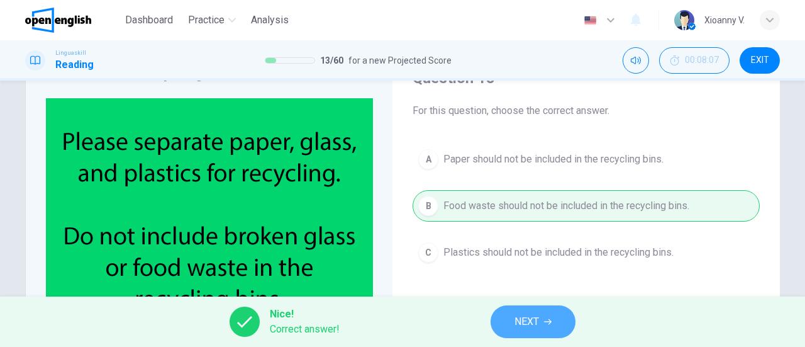 The width and height of the screenshot is (805, 347). Describe the element at coordinates (149, 20) in the screenshot. I see `span: Dashboard` at that location.